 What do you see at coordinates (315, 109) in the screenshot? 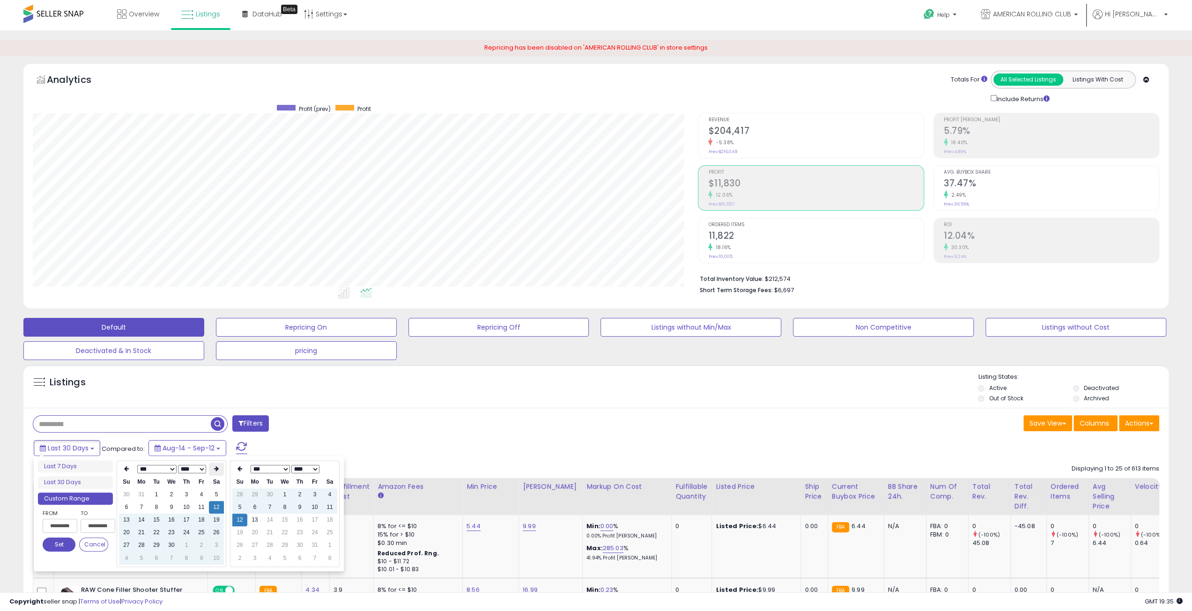
I see `span: Profit (prev)` at bounding box center [315, 109].